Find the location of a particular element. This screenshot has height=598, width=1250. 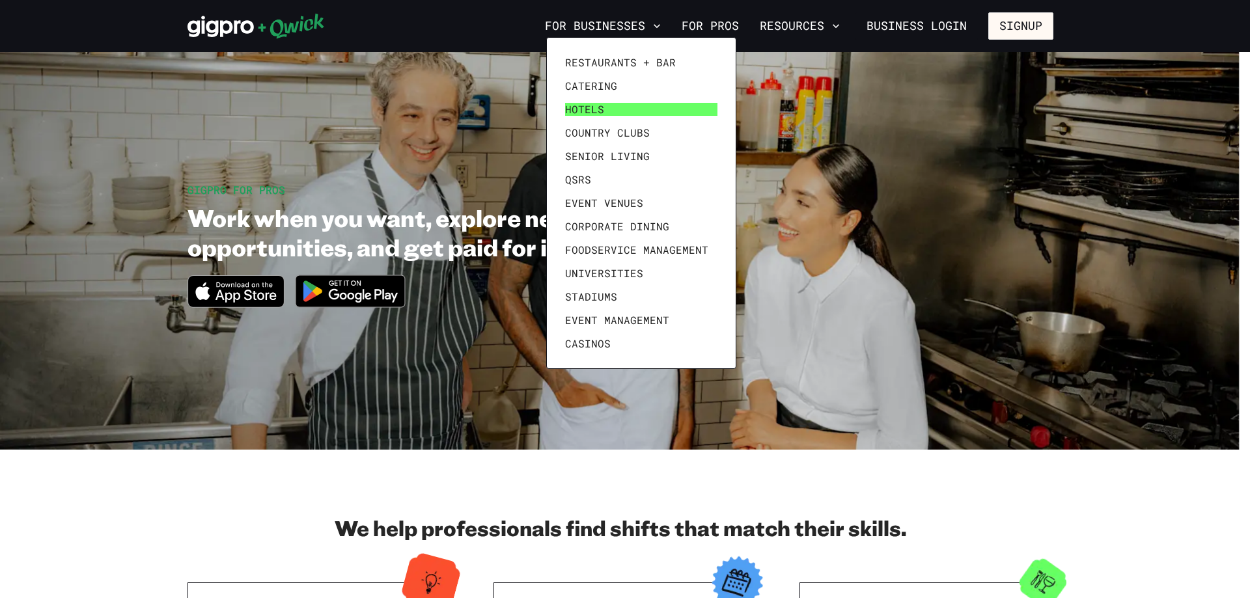

span: QSRs is located at coordinates (578, 180).